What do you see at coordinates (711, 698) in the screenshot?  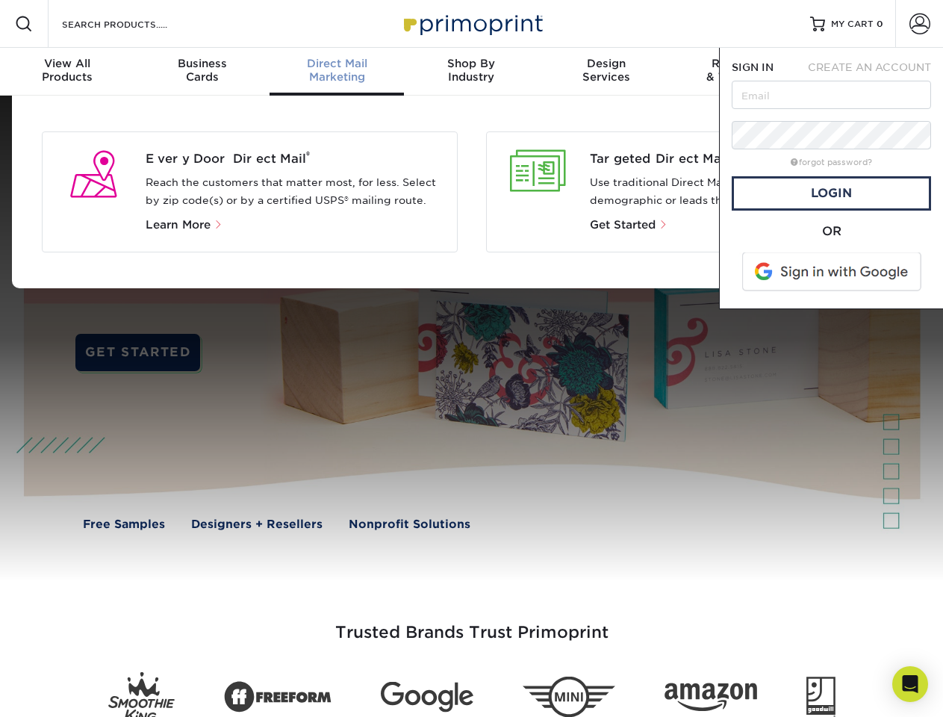 I see `img: Amazon` at bounding box center [711, 698].